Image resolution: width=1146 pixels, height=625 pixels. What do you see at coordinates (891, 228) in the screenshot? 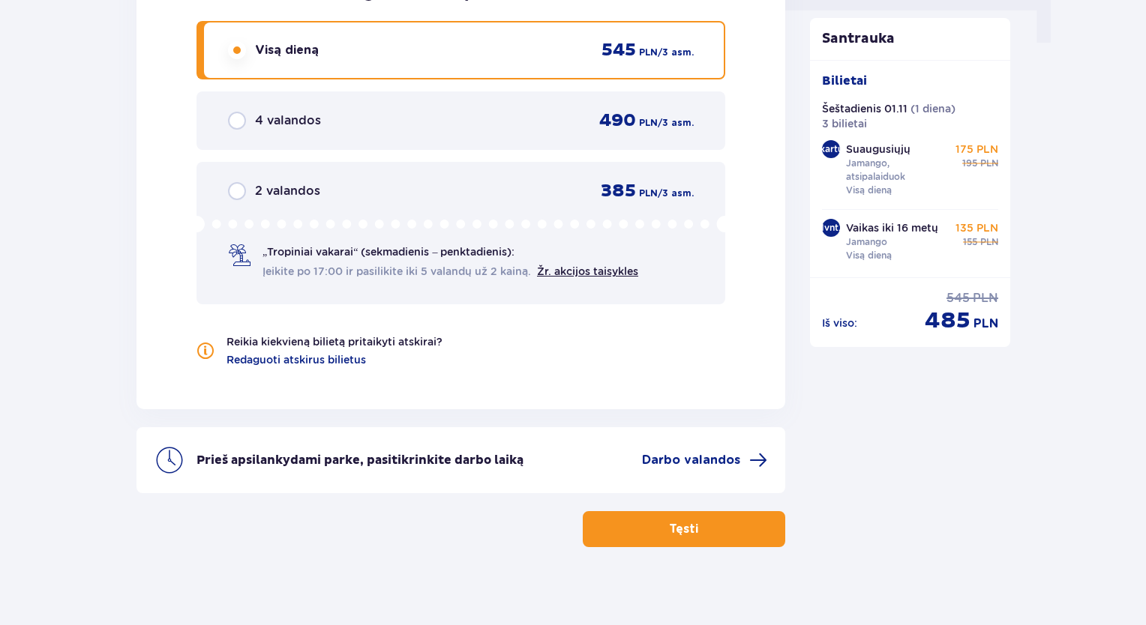
I see `font: Vaikas iki 16 metų` at bounding box center [891, 228].